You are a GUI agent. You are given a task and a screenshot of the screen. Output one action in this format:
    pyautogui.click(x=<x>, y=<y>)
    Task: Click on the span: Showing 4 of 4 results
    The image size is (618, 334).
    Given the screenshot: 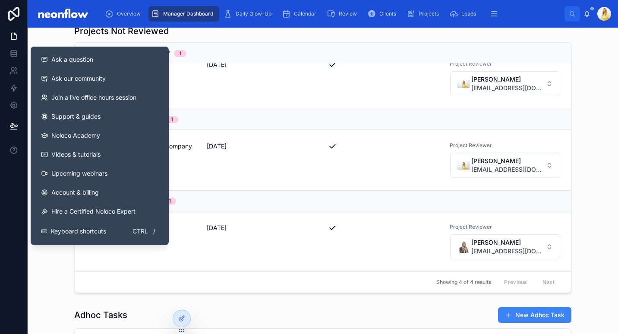 What is the action you would take?
    pyautogui.click(x=463, y=282)
    